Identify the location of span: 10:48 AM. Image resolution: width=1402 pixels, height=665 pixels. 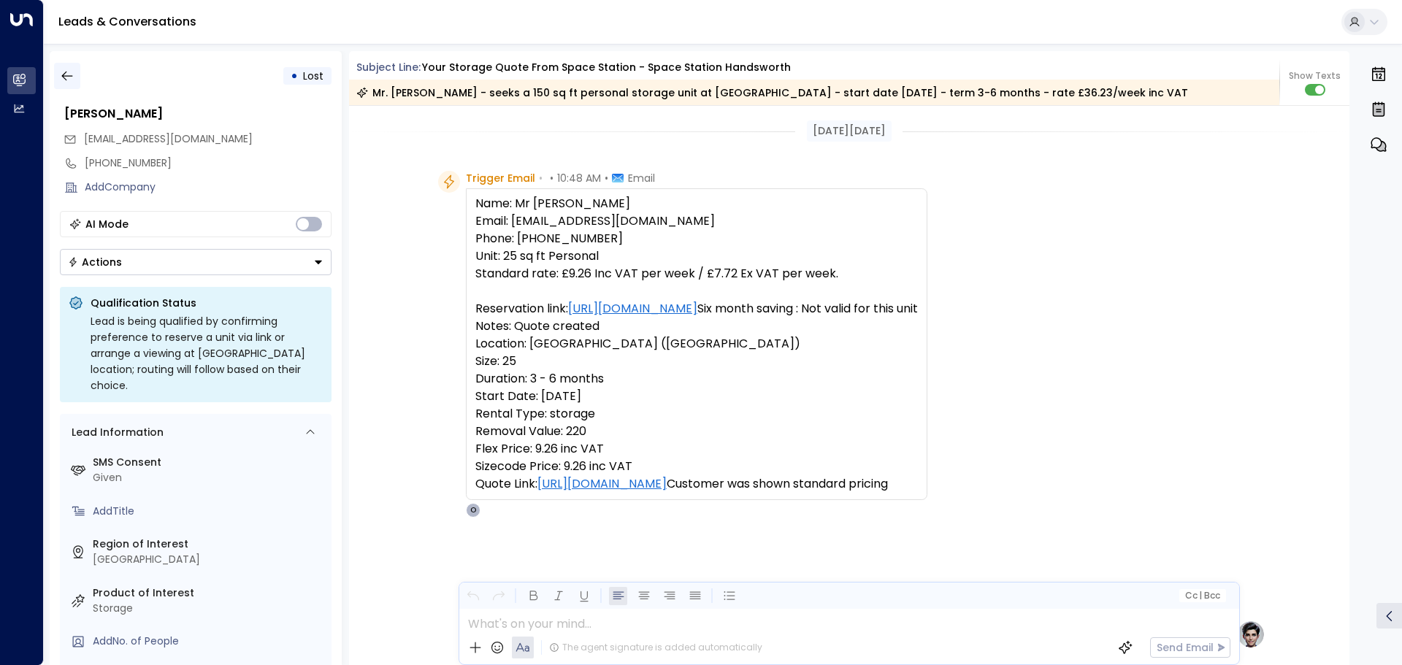
(579, 178).